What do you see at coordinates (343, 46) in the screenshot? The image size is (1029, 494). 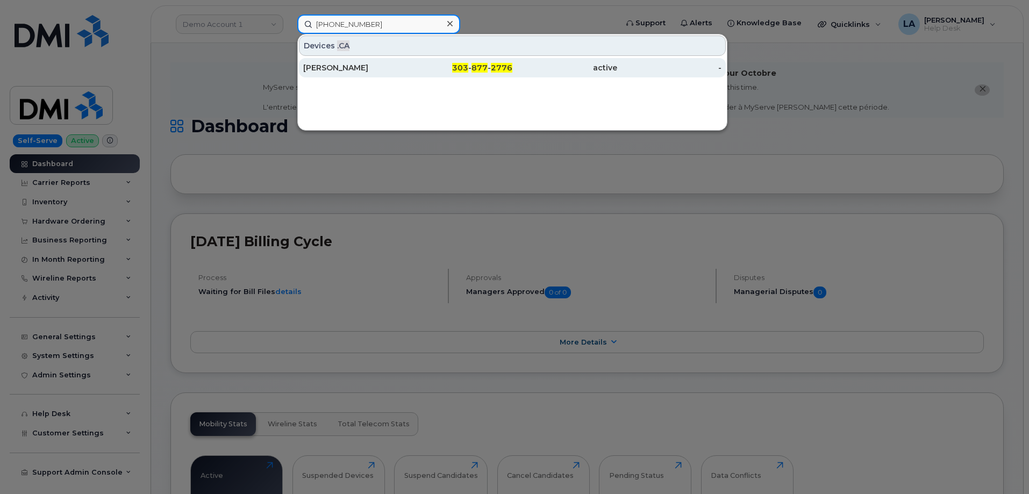 I see `span: .CA` at bounding box center [343, 46].